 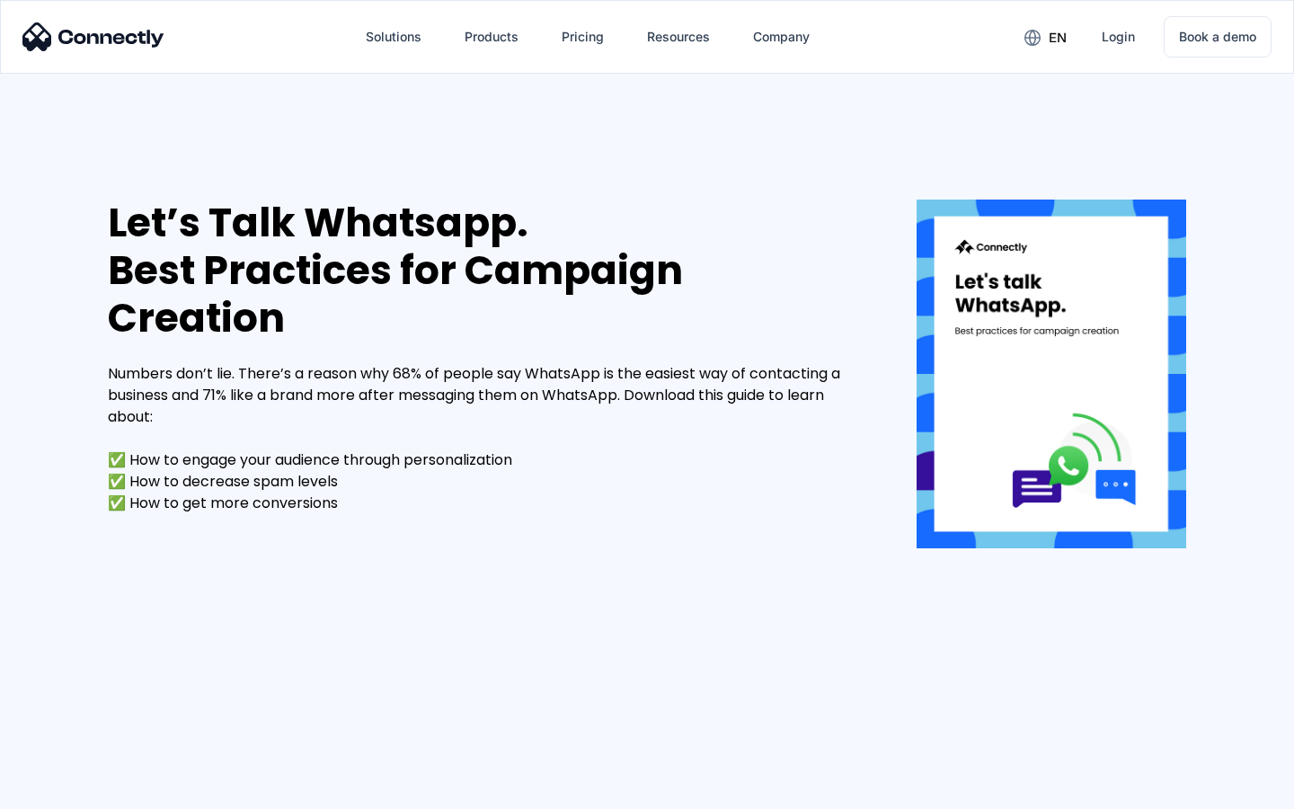 I want to click on img: Connectly Logo, so click(x=93, y=37).